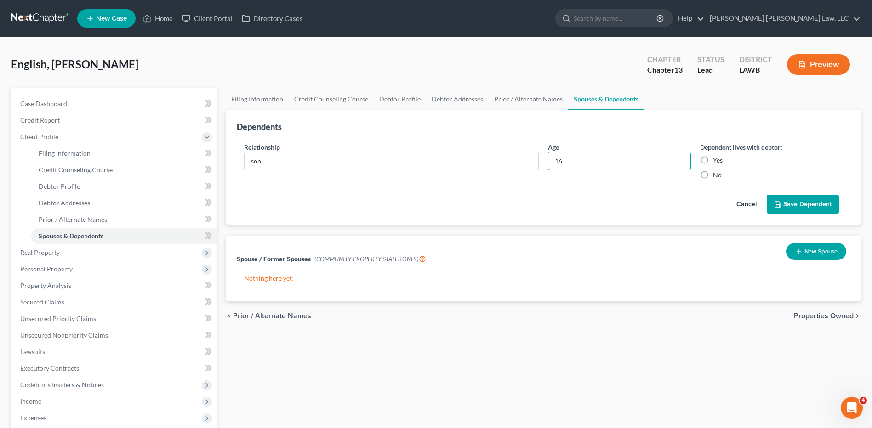  What do you see at coordinates (114, 336) in the screenshot?
I see `a: Unsecured Nonpriority Claims` at bounding box center [114, 336].